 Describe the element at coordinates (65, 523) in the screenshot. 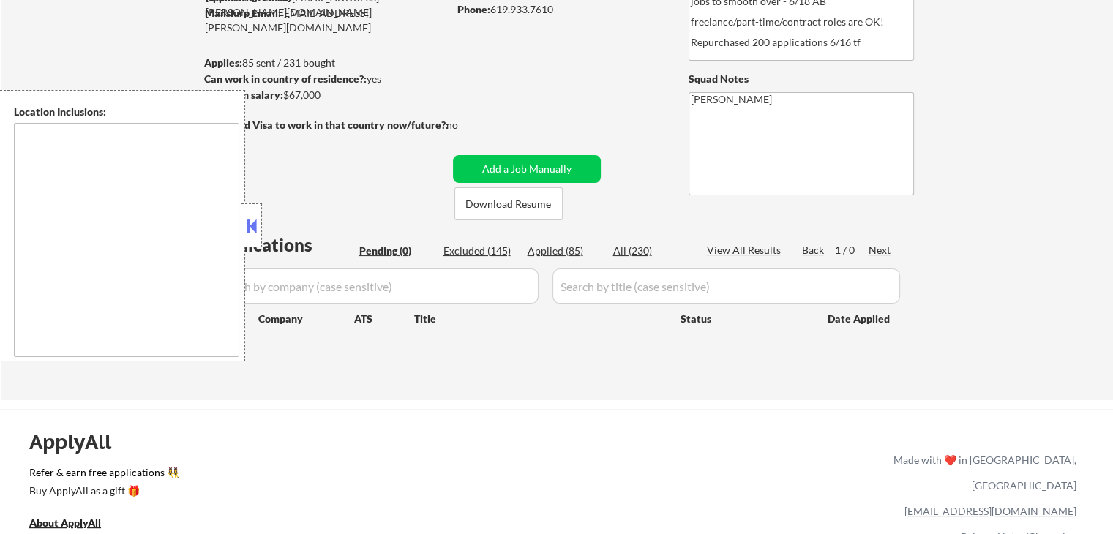

I see `u: About ApplyAll` at that location.